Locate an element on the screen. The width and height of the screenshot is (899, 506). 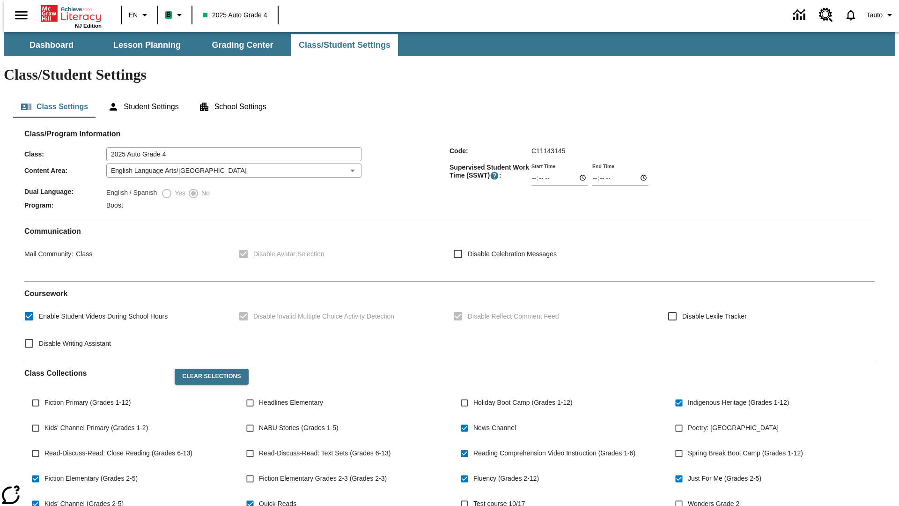
button: Grading Center is located at coordinates (243, 45).